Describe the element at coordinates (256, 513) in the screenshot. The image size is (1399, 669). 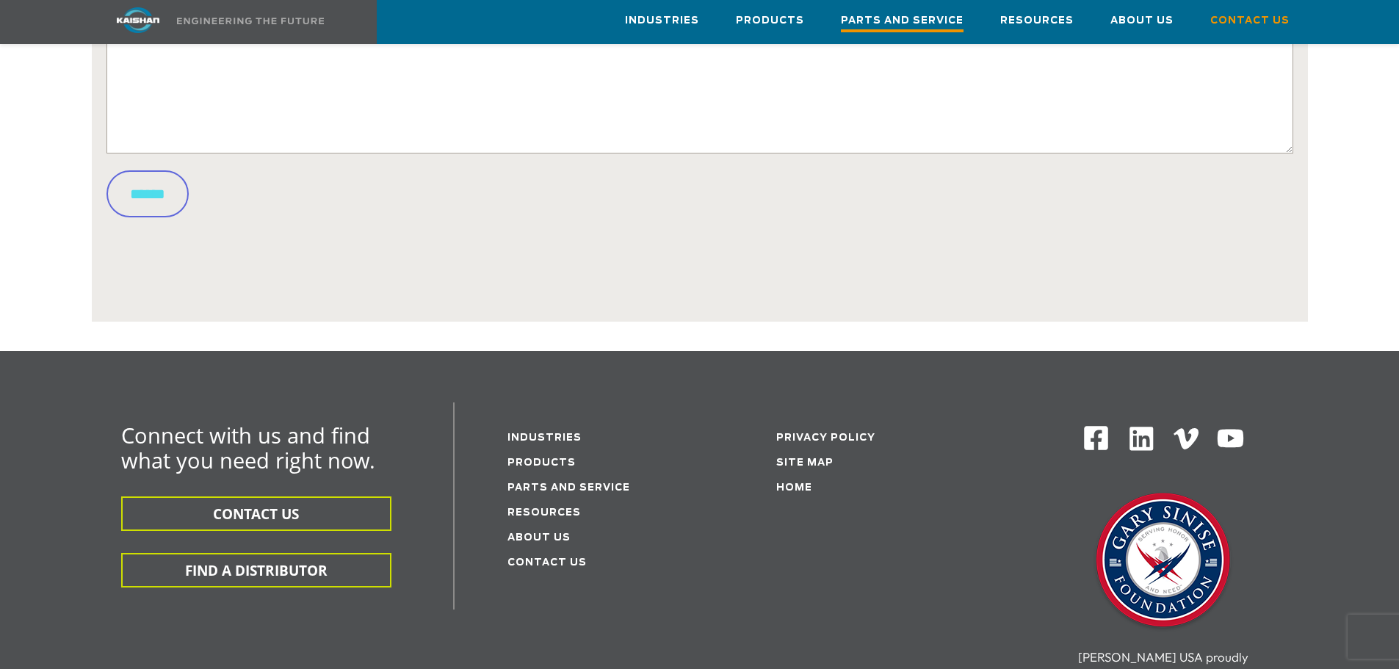
I see `button: CONTACT US` at that location.